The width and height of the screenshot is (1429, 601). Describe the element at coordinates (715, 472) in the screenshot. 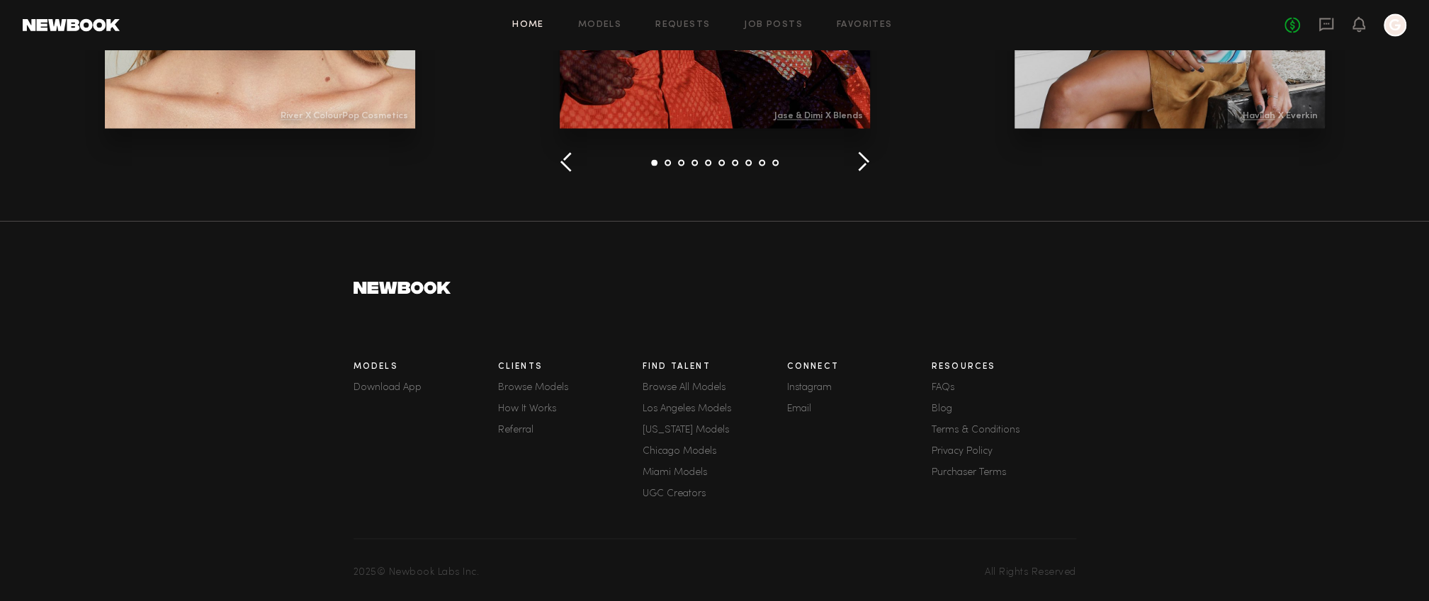

I see `a: Miami Models` at that location.